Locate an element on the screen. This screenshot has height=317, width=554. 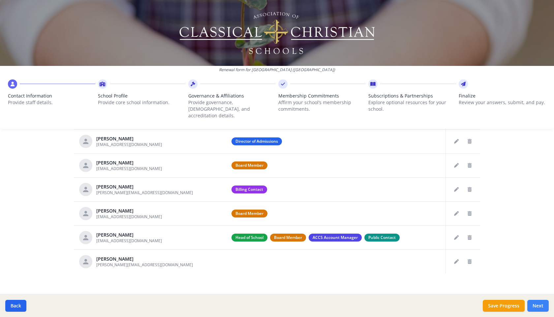
button: Back is located at coordinates (16, 306).